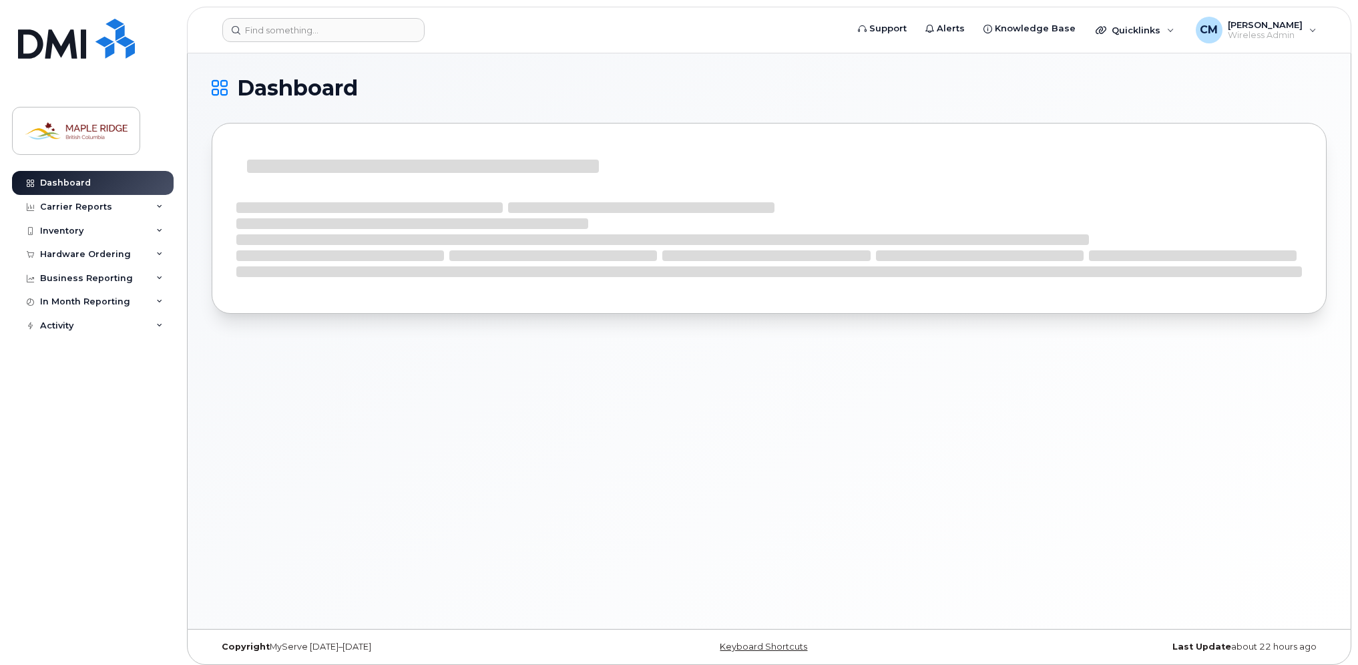  What do you see at coordinates (1202, 646) in the screenshot?
I see `strong: Last Update` at bounding box center [1202, 646].